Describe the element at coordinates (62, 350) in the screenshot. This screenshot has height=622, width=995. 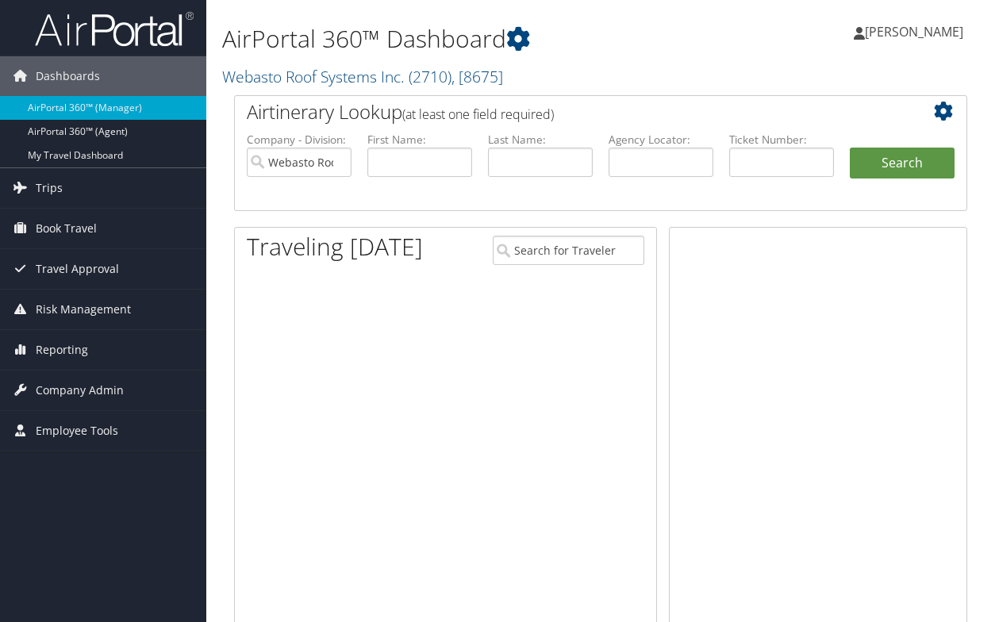
I see `span: Reporting` at that location.